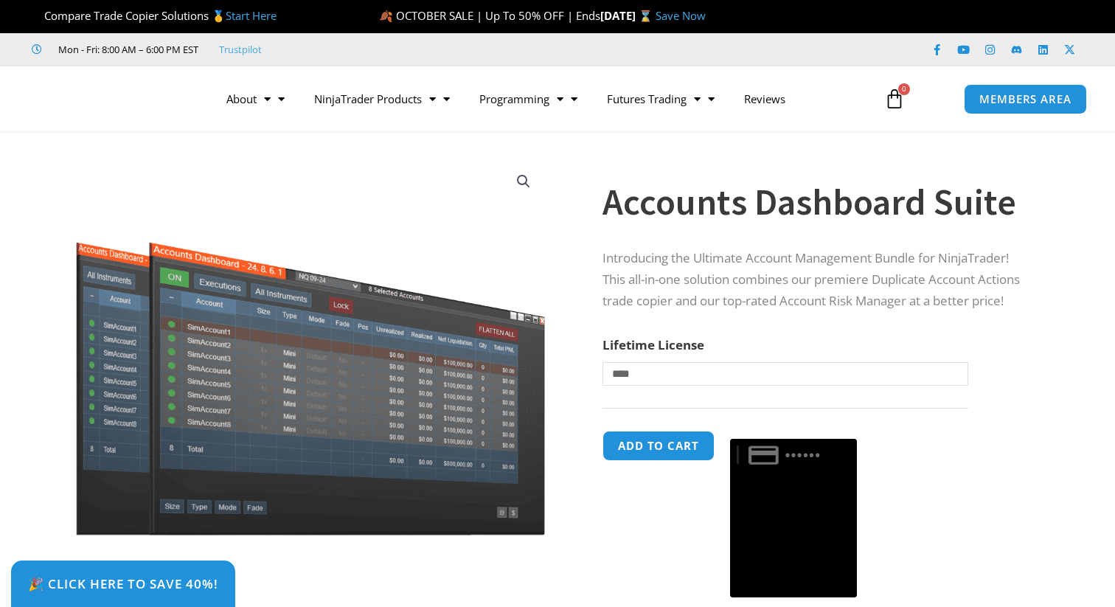  What do you see at coordinates (123, 583) in the screenshot?
I see `a: 🎉 Click Here to save 40%!` at bounding box center [123, 583].